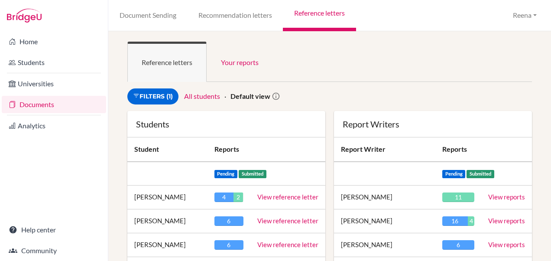  What do you see at coordinates (54, 250) in the screenshot?
I see `a: Community` at bounding box center [54, 250].